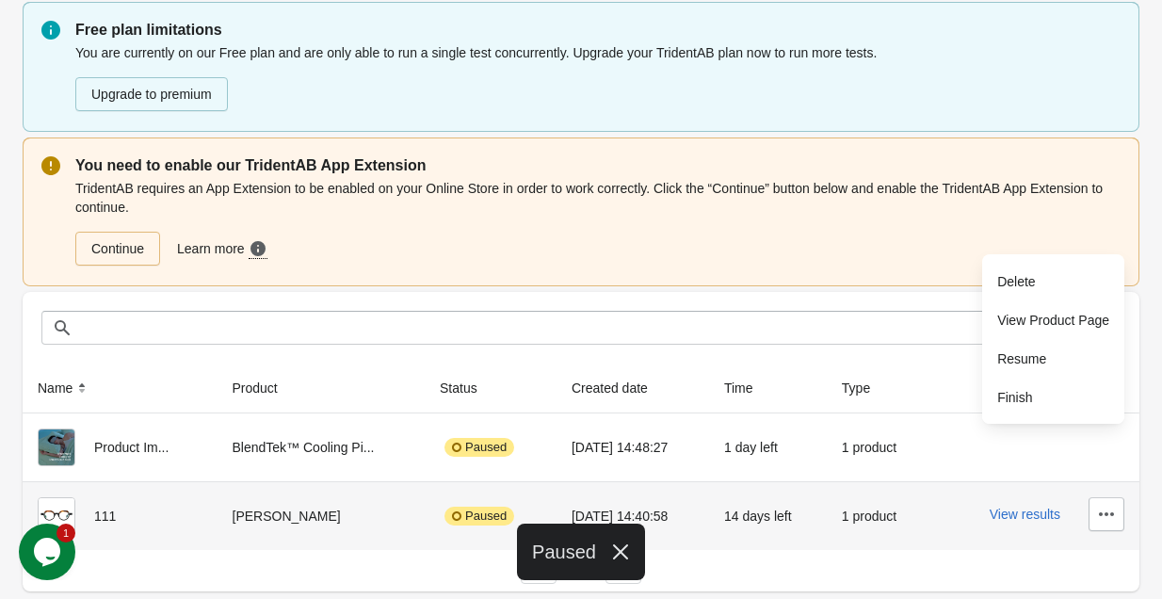 Image resolution: width=1162 pixels, height=599 pixels. I want to click on button: Created date, so click(618, 388).